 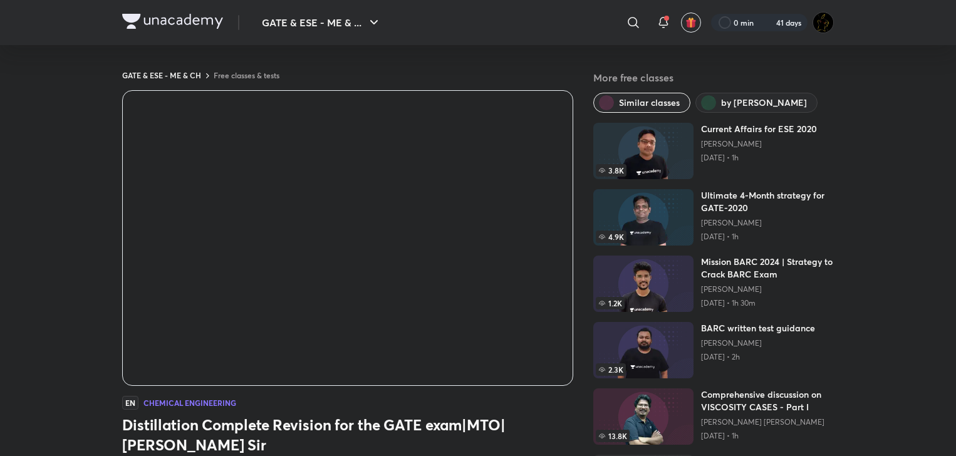 I want to click on h5: More free classes, so click(x=713, y=78).